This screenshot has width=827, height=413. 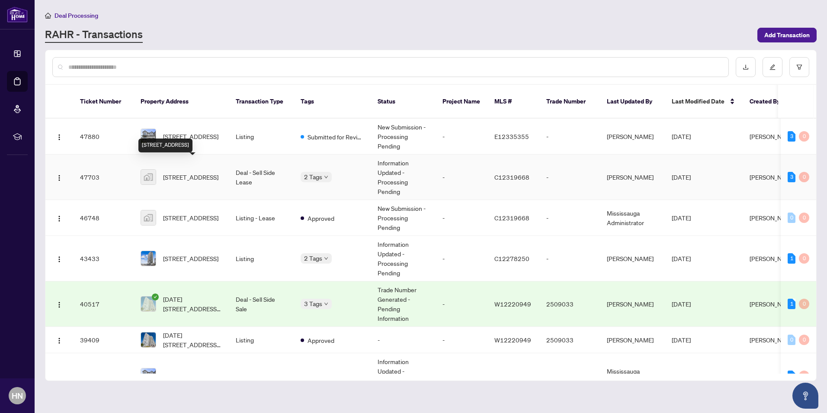 I want to click on button: edit, so click(x=773, y=67).